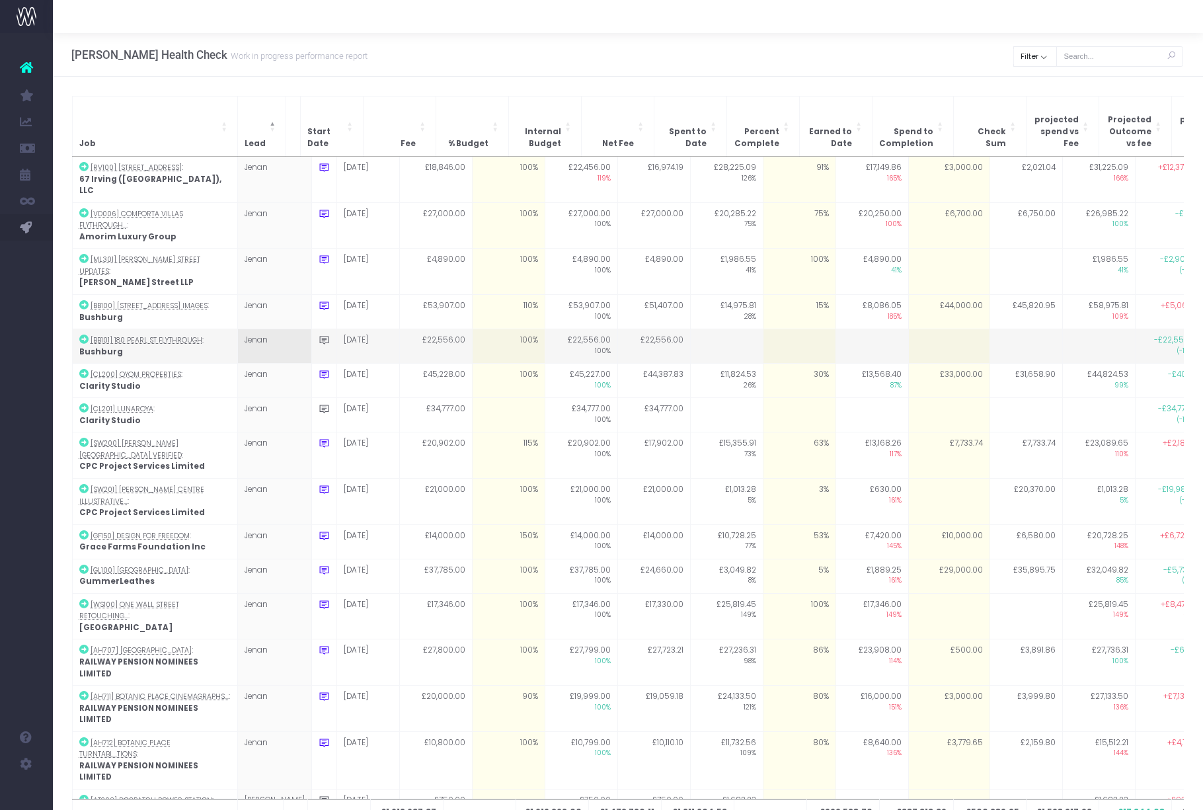 The image size is (1203, 810). Describe the element at coordinates (618, 126) in the screenshot. I see `th: Net Fee: Activate to sort: Activate to sort: Activate to sort: Activate to sort: Activate to sort...` at that location.